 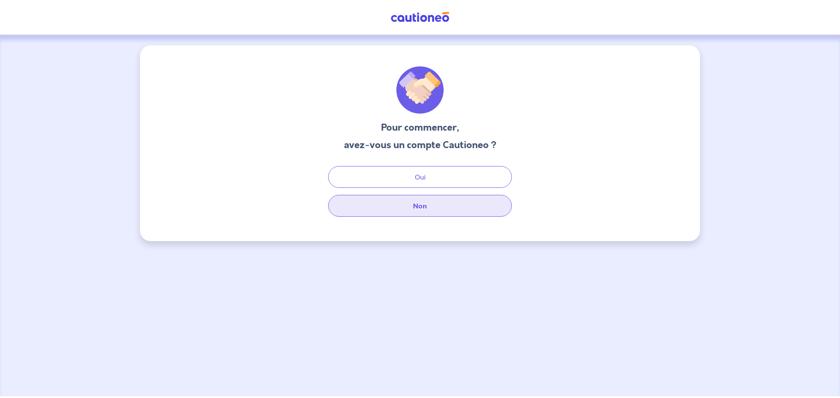 What do you see at coordinates (420, 145) in the screenshot?
I see `h3: avez-vous un compte Cautioneo ?` at bounding box center [420, 145].